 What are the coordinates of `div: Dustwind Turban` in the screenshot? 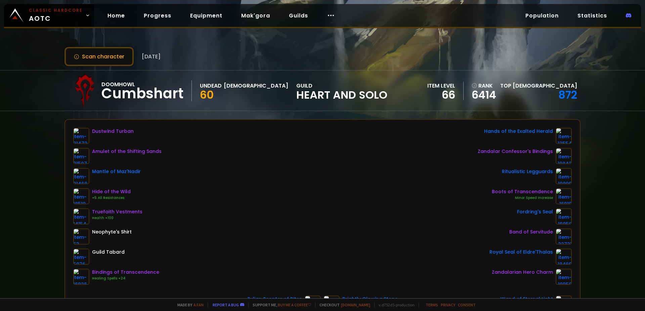 It's located at (113, 131).